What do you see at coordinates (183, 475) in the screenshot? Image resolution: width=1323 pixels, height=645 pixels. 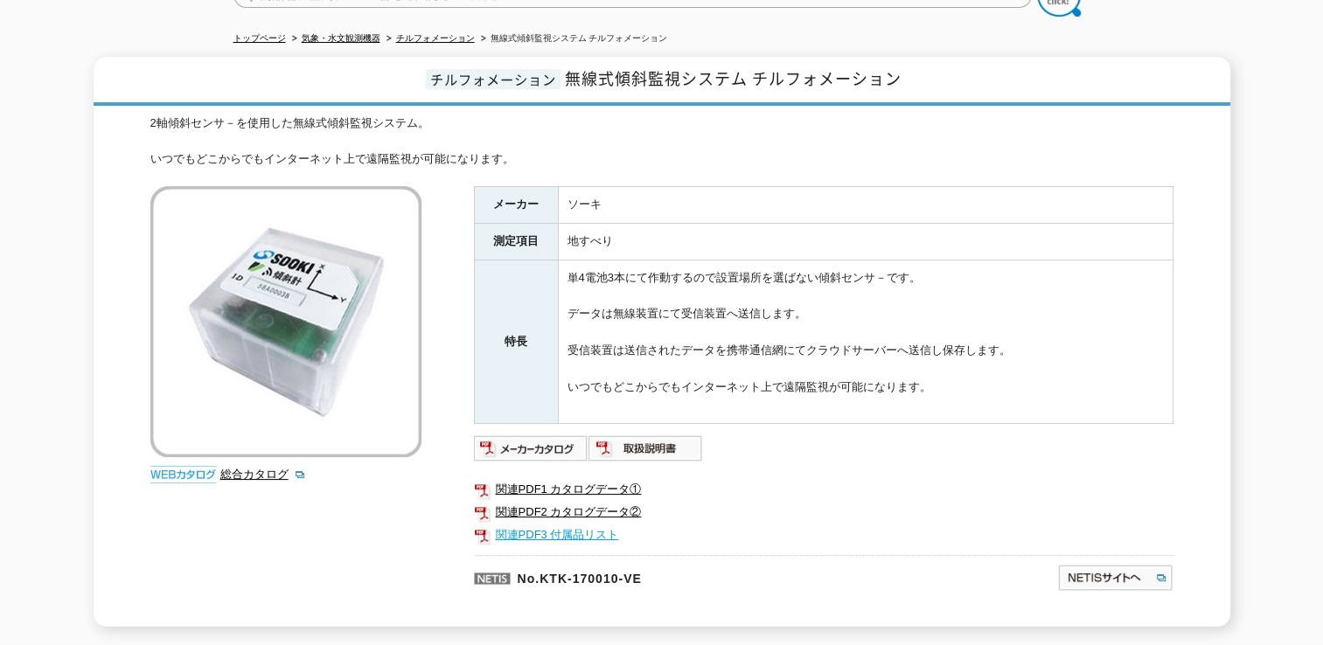 I see `img: webカタログ` at bounding box center [183, 475].